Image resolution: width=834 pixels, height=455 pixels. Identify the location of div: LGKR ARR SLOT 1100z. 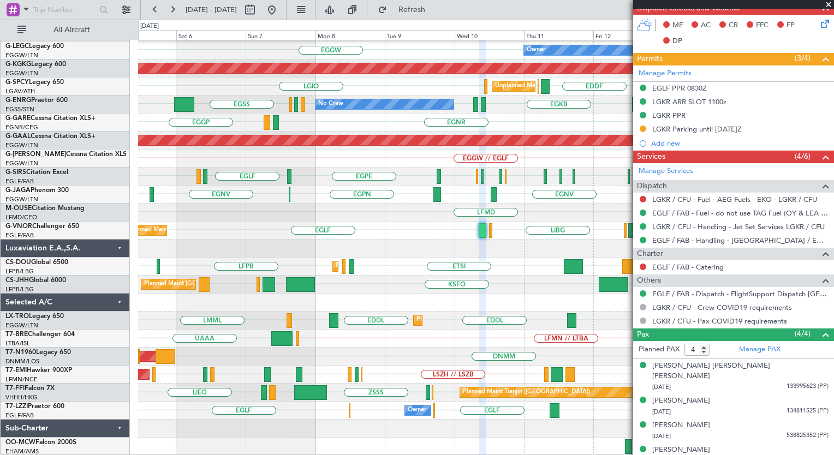
(689, 101).